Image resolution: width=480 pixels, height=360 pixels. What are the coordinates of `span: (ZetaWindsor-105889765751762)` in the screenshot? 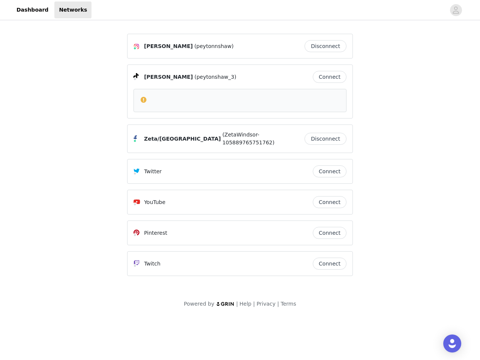 It's located at (262, 139).